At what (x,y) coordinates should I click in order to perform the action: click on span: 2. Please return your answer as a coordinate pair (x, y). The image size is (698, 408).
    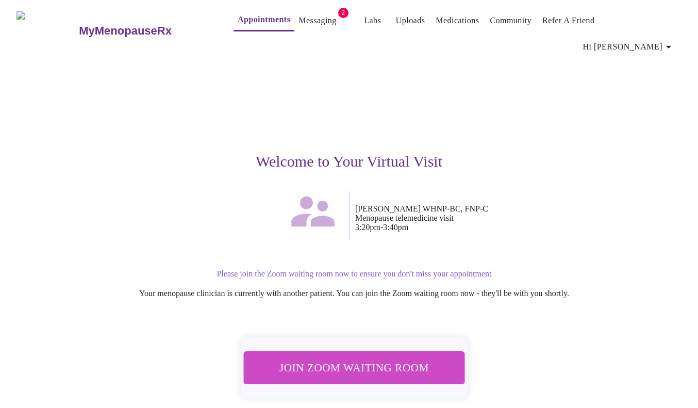
    Looking at the image, I should click on (343, 13).